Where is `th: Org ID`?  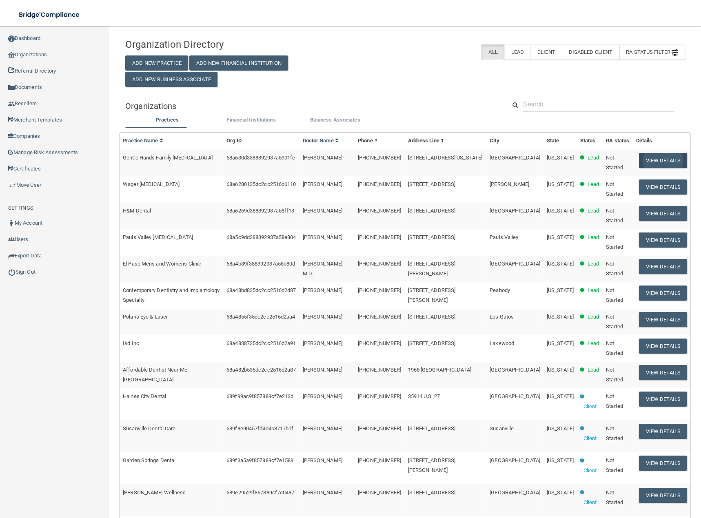 th: Org ID is located at coordinates (261, 141).